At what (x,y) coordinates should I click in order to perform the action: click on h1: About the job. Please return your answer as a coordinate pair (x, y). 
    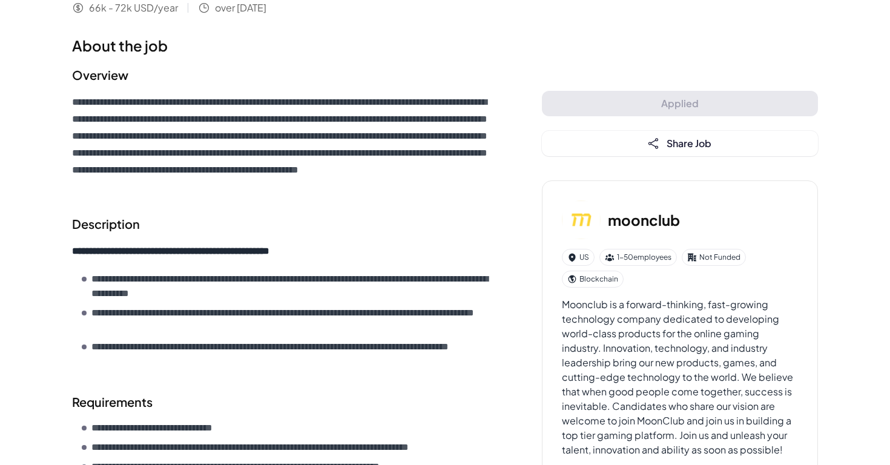
    Looking at the image, I should click on (283, 45).